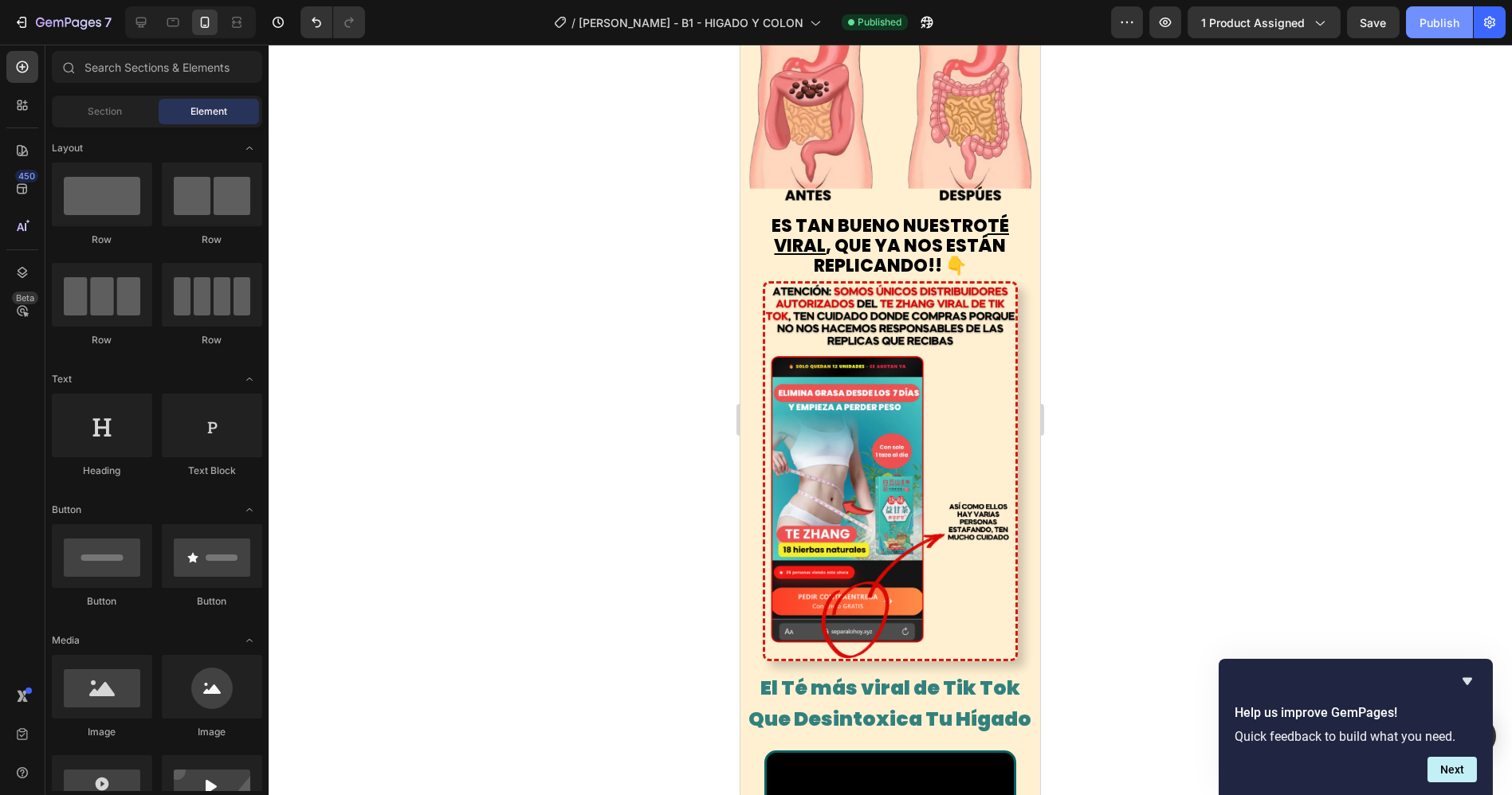 The width and height of the screenshot is (1512, 795). What do you see at coordinates (1356, 713) in the screenshot?
I see `h2: Help us improve GemPages!` at bounding box center [1356, 713].